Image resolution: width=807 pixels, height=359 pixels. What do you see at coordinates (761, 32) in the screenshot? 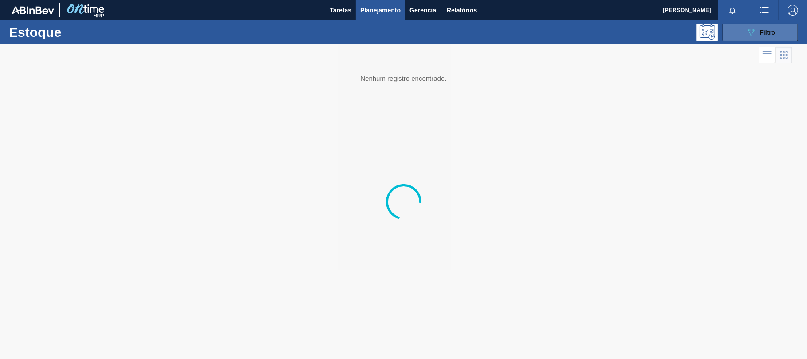
I see `button: Filtro` at bounding box center [761, 32].